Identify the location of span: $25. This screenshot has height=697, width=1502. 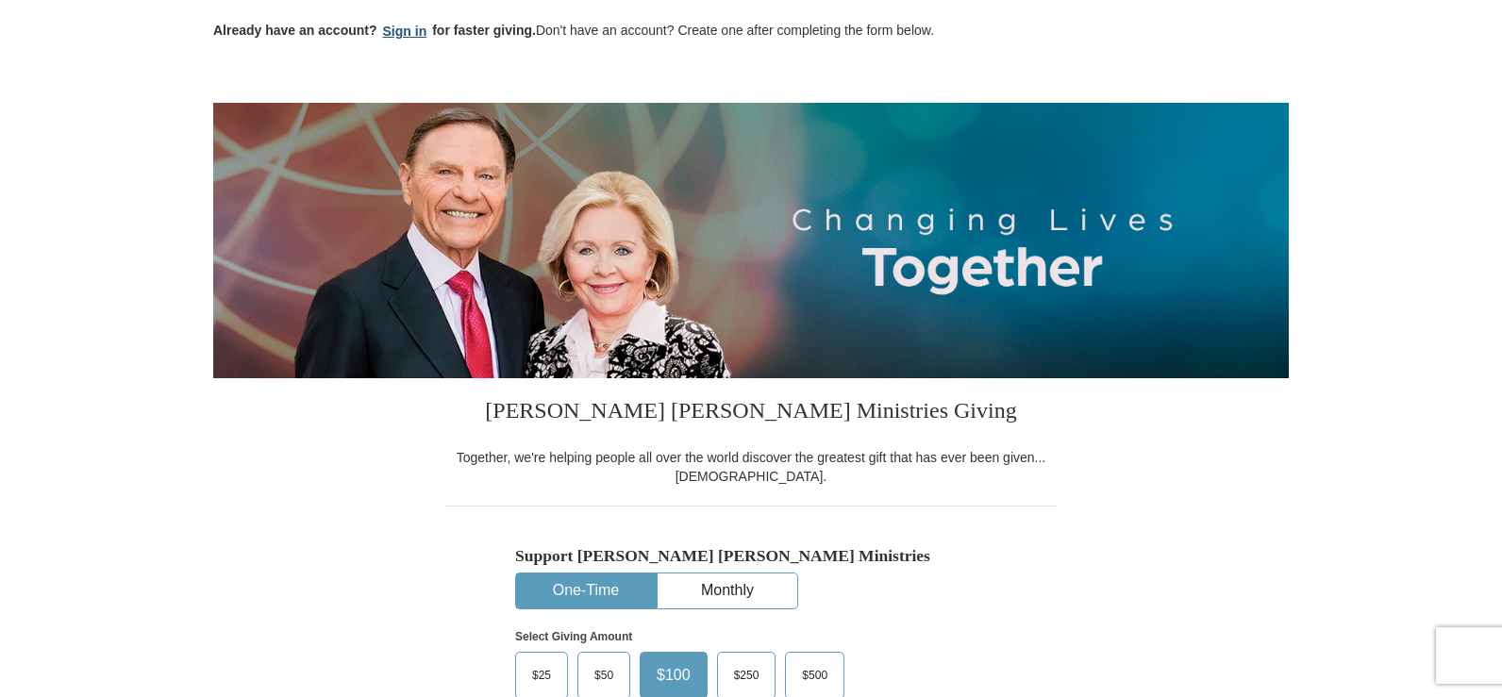
(541, 675).